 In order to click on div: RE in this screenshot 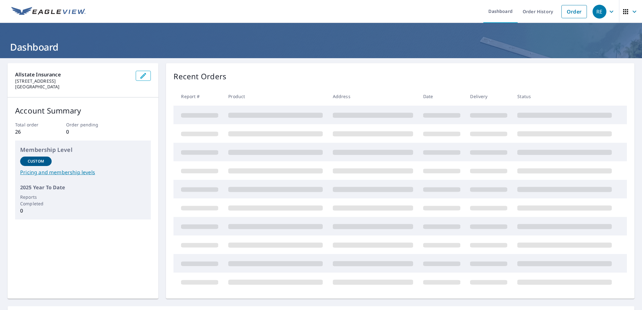, I will do `click(600, 12)`.